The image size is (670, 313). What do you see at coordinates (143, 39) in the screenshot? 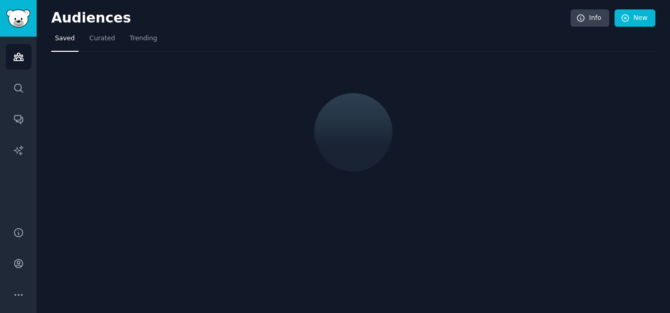
I see `span: Trending` at bounding box center [143, 39].